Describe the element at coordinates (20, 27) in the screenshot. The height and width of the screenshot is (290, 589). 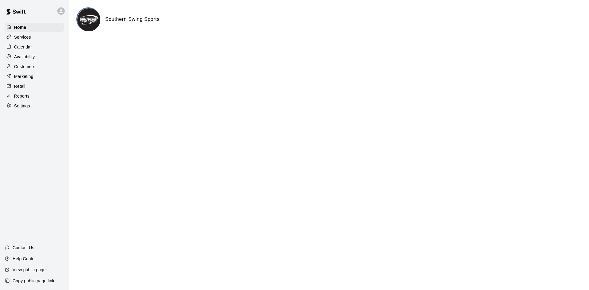
I see `p: Home` at that location.